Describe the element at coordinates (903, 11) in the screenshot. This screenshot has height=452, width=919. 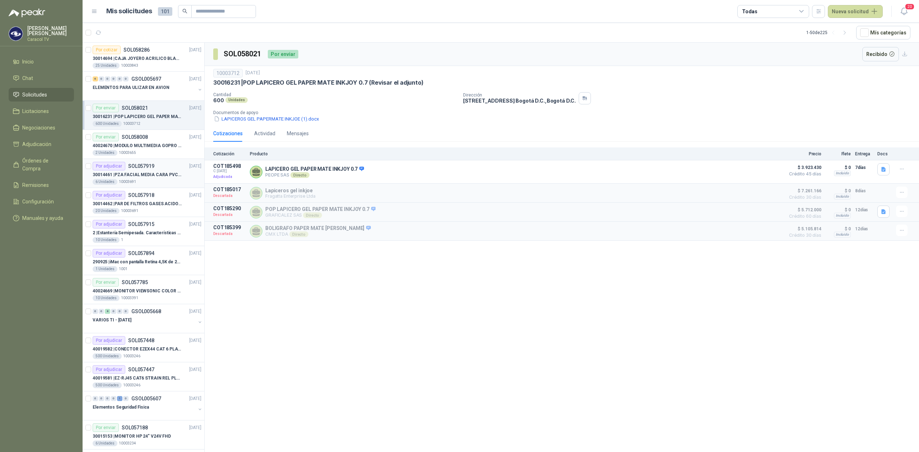
I see `button: 20` at that location.